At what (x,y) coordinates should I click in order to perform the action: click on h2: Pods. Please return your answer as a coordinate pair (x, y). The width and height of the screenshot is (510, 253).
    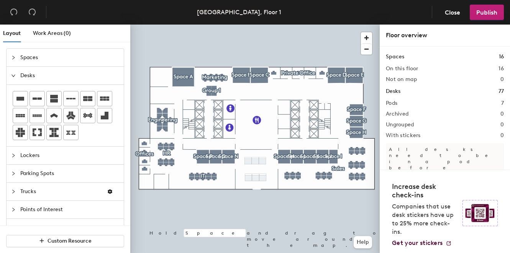
    Looking at the image, I should click on (392, 103).